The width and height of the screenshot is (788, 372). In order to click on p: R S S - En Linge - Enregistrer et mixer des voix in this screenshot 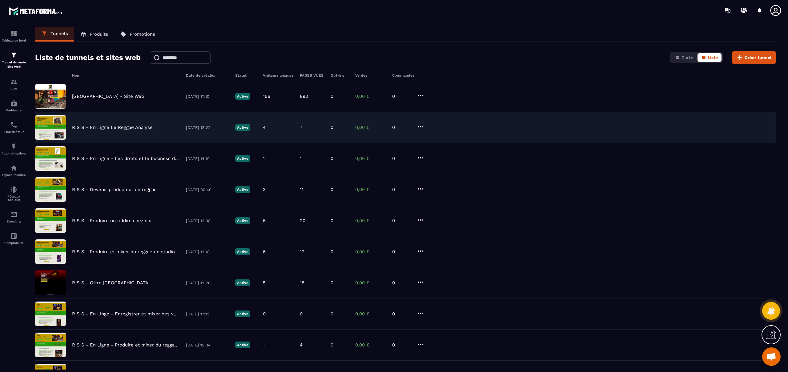, I will do `click(126, 314)`.